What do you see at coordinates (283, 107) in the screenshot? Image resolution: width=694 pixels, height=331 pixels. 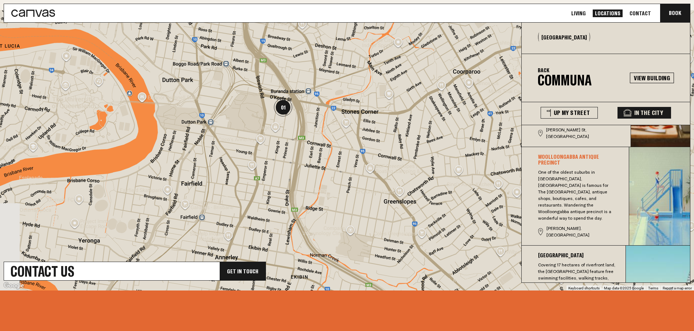 I see `div: 01` at bounding box center [283, 107].